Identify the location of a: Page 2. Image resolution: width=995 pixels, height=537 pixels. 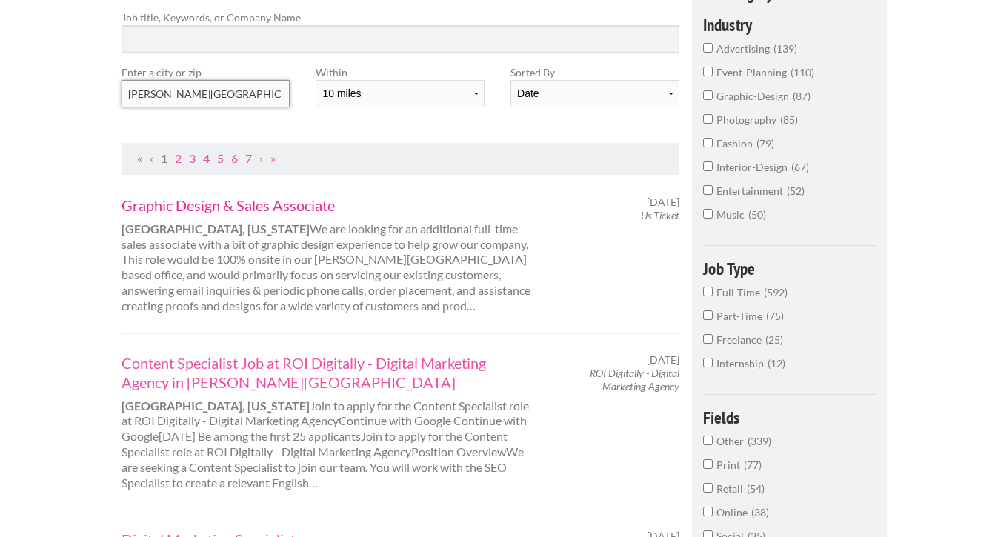
(178, 158).